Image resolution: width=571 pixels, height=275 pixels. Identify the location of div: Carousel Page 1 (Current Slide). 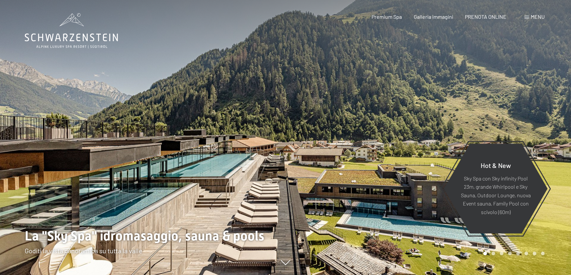
(485, 254).